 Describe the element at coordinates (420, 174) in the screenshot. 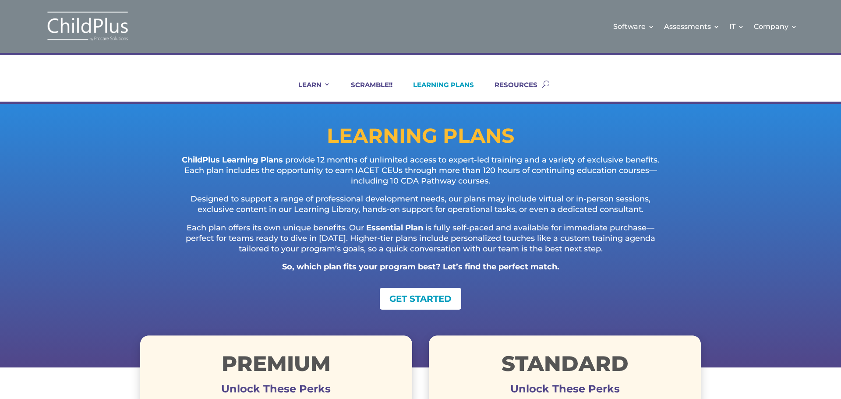

I see `p: provide 12 months of unlimited access to expert-led training and a variety of exclusive benefits....` at that location.